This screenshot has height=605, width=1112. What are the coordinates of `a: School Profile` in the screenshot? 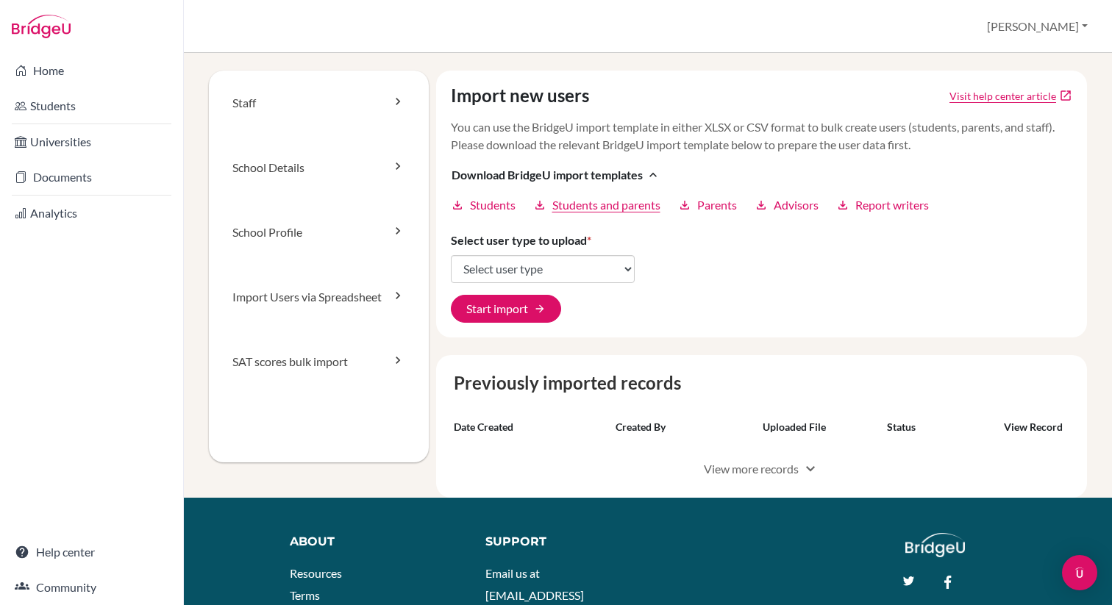 It's located at (318, 232).